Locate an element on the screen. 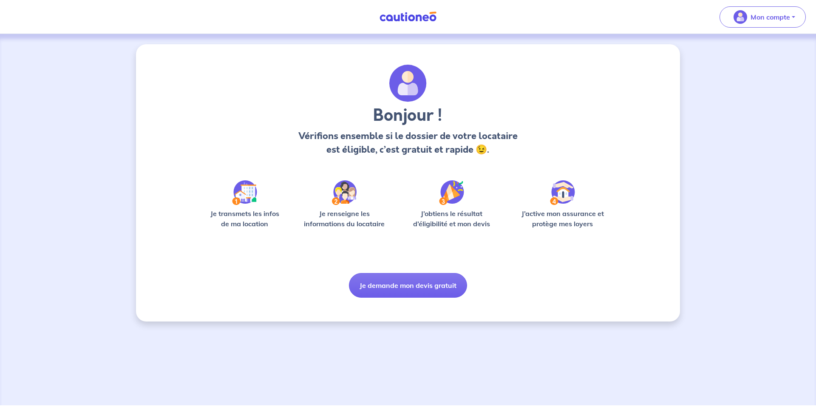 The height and width of the screenshot is (407, 816). p: Mon compte is located at coordinates (770, 17).